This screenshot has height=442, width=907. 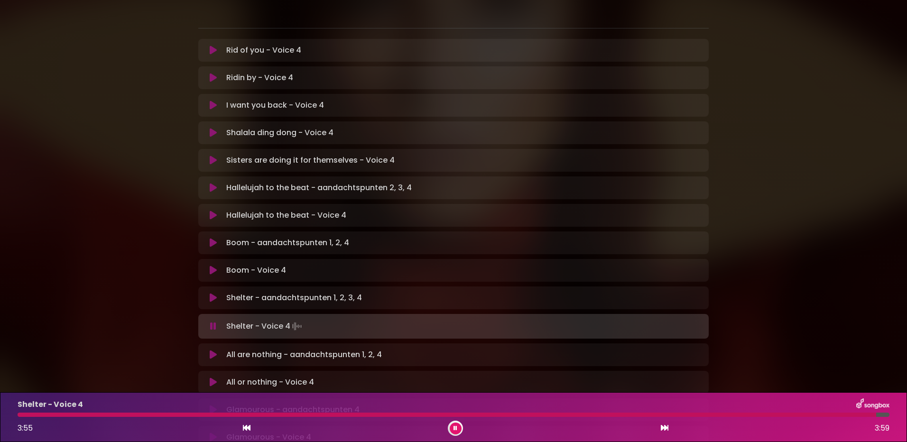 What do you see at coordinates (256, 270) in the screenshot?
I see `p: Boom - Voice 4` at bounding box center [256, 270].